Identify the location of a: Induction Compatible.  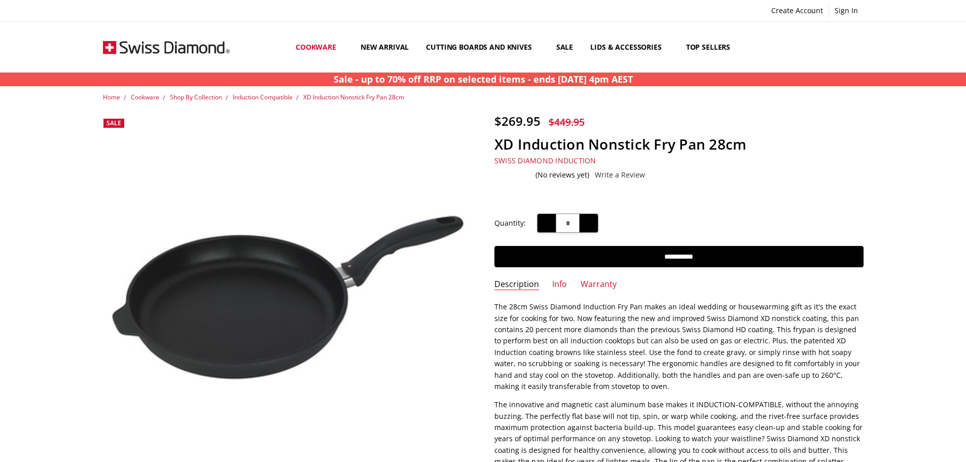
(263, 97).